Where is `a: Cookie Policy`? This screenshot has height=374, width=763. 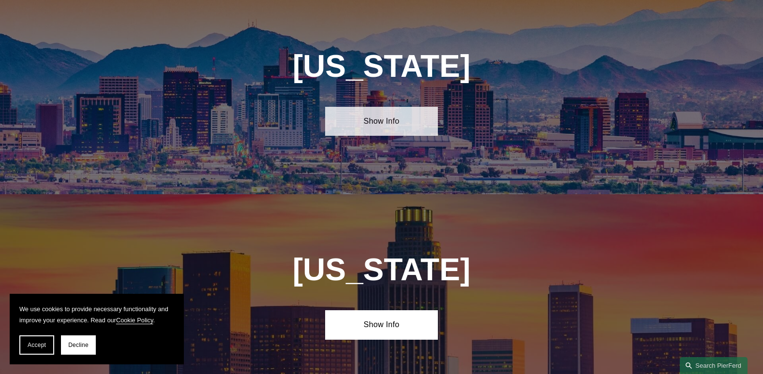 a: Cookie Policy is located at coordinates (135, 320).